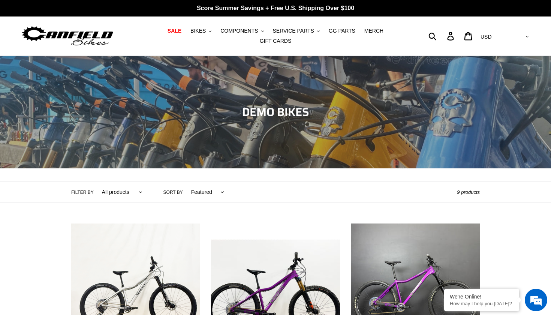 This screenshot has height=315, width=551. What do you see at coordinates (293, 31) in the screenshot?
I see `span: SERVICE PARTS` at bounding box center [293, 31].